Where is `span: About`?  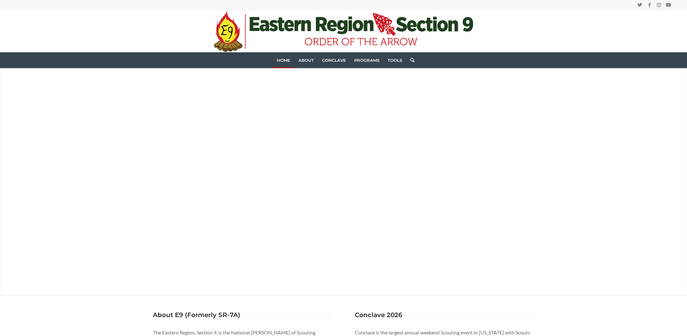 span: About is located at coordinates (306, 60).